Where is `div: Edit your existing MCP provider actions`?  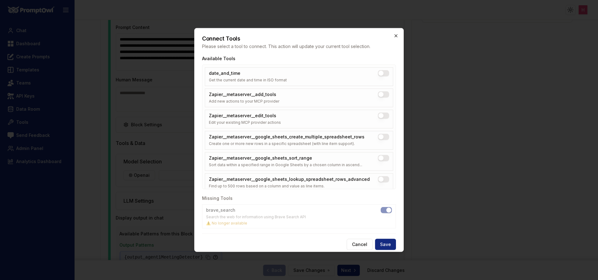
div: Edit your existing MCP provider actions is located at coordinates (291, 122).